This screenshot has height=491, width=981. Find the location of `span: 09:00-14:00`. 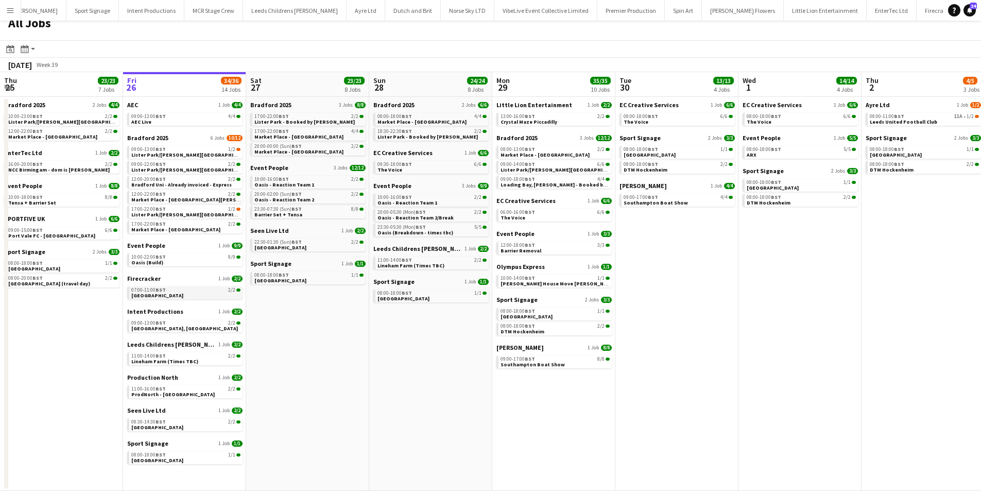

span: 09:00-14:00 is located at coordinates (518, 164).